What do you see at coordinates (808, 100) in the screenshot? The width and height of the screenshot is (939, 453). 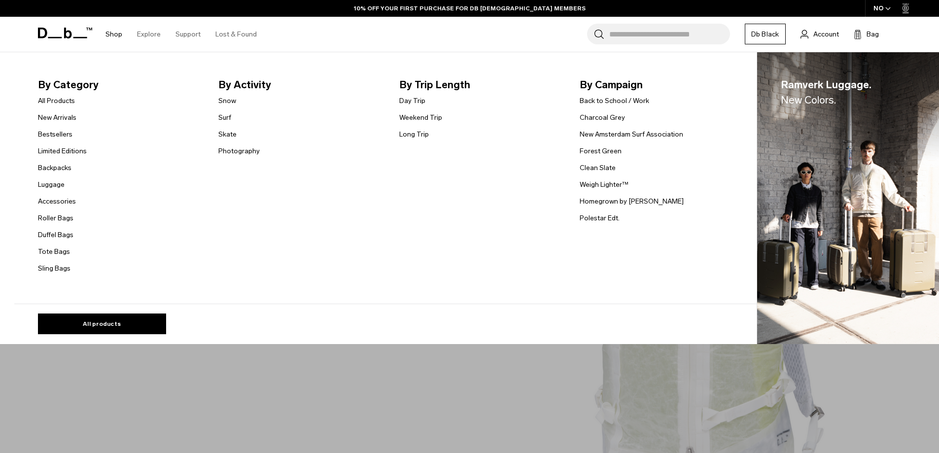 I see `span: New Colors.` at bounding box center [808, 100].